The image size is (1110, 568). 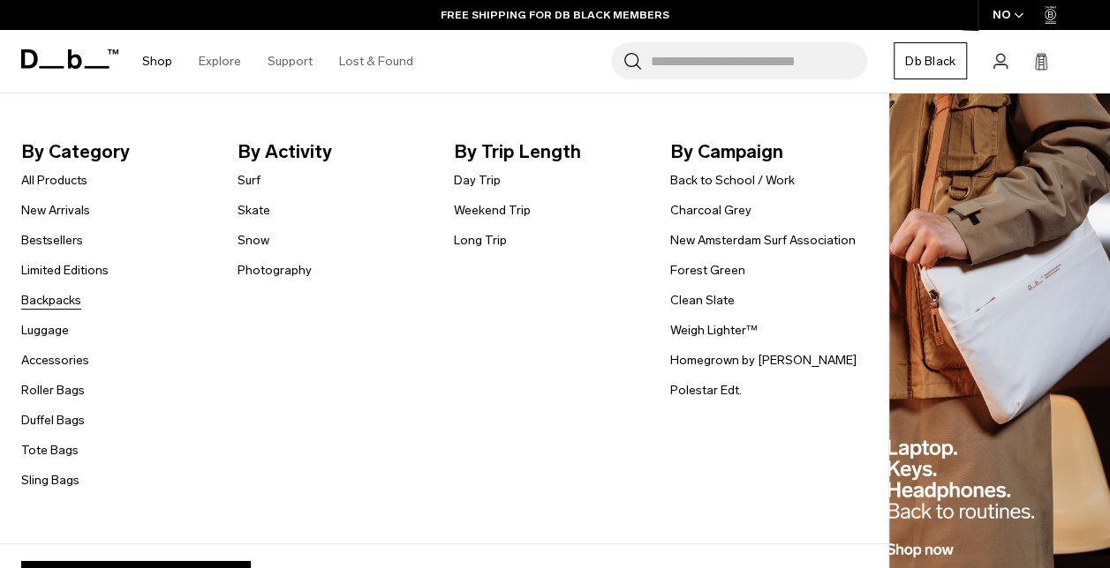 I want to click on span: By Category, so click(x=115, y=152).